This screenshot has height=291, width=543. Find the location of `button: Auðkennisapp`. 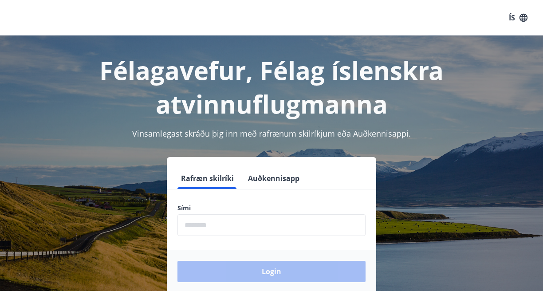

button: Auðkennisapp is located at coordinates (274, 178).